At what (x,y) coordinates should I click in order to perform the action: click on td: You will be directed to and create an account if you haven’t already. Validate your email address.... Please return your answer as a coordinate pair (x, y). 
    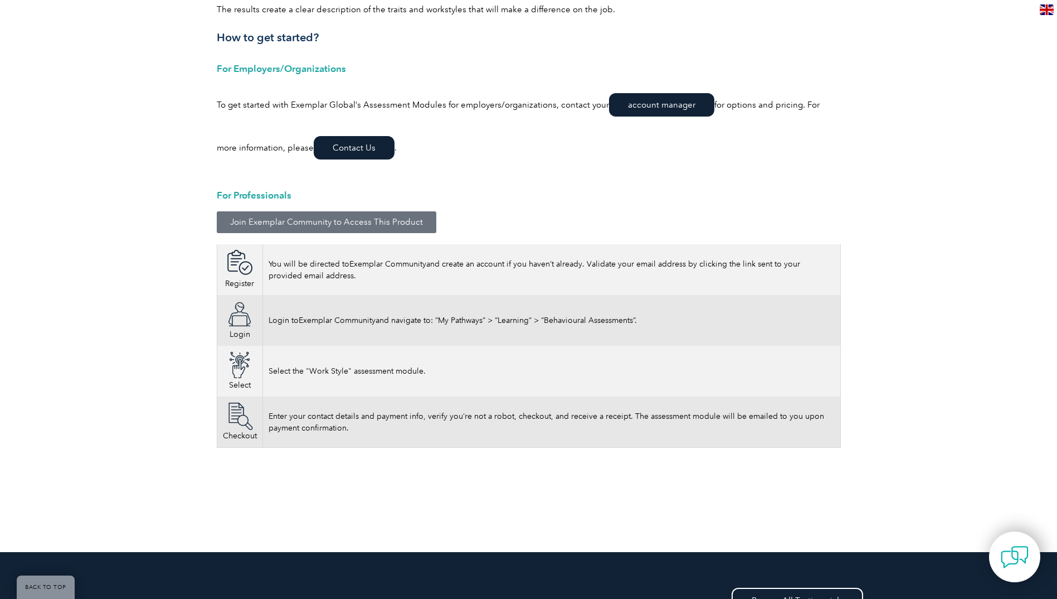
    Looking at the image, I should click on (551, 269).